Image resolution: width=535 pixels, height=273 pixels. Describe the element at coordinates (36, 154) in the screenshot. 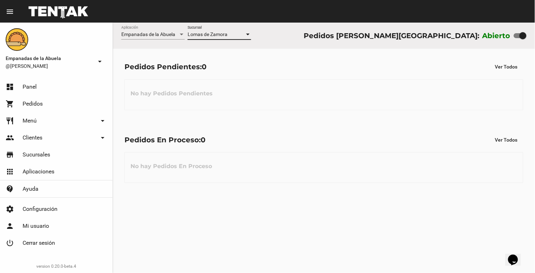

I see `span: Sucursales` at that location.